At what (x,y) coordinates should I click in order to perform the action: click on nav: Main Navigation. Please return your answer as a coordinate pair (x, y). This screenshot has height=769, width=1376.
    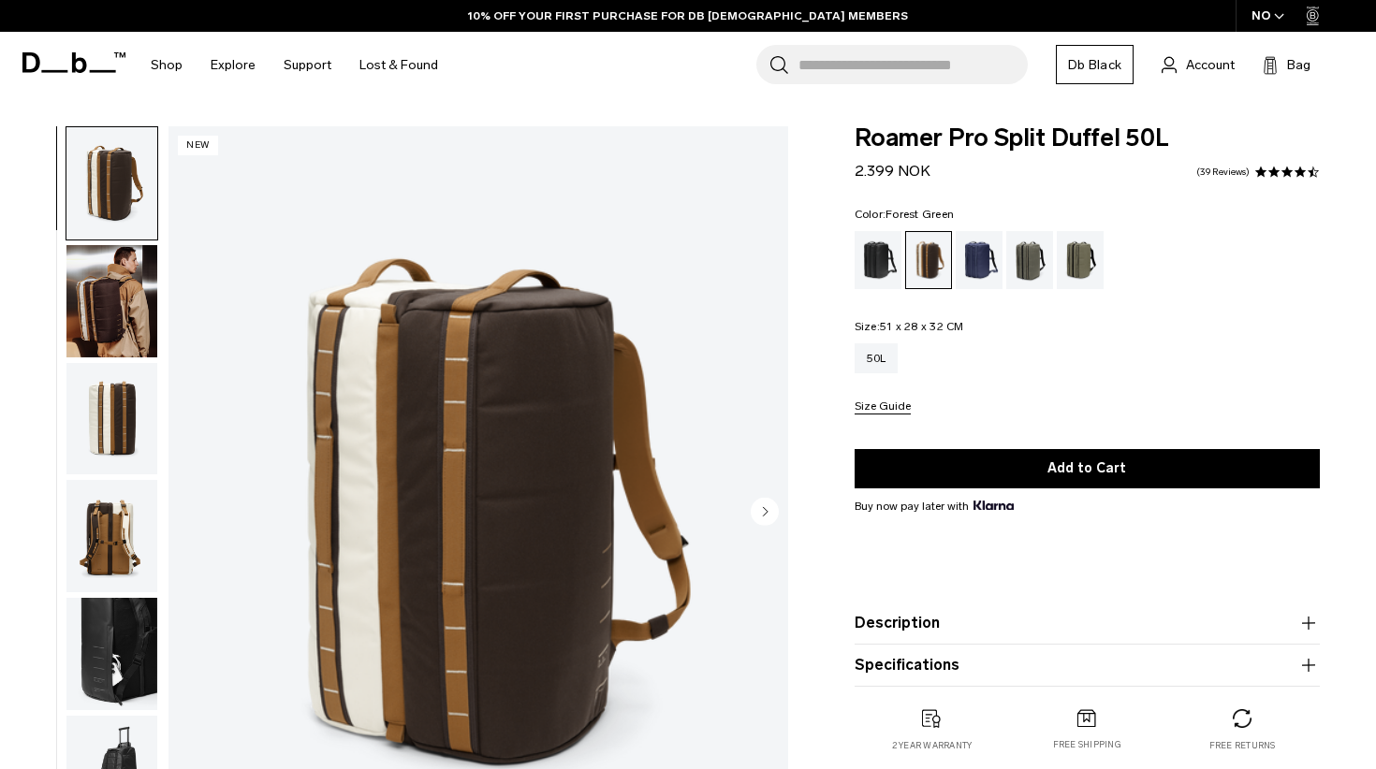
    Looking at the image, I should click on (294, 65).